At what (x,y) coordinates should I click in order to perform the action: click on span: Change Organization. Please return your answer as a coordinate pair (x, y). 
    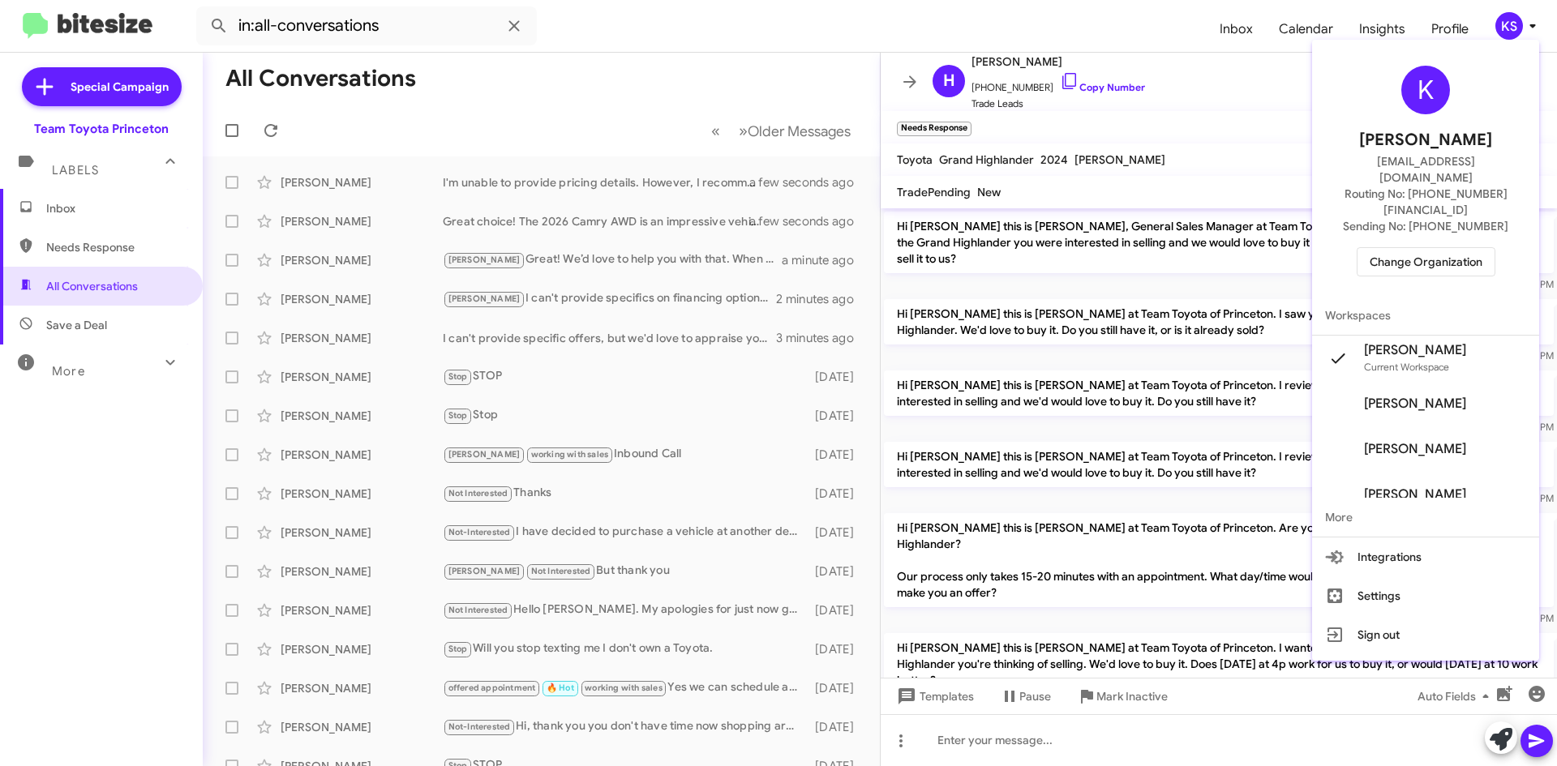
    Looking at the image, I should click on (1425, 262).